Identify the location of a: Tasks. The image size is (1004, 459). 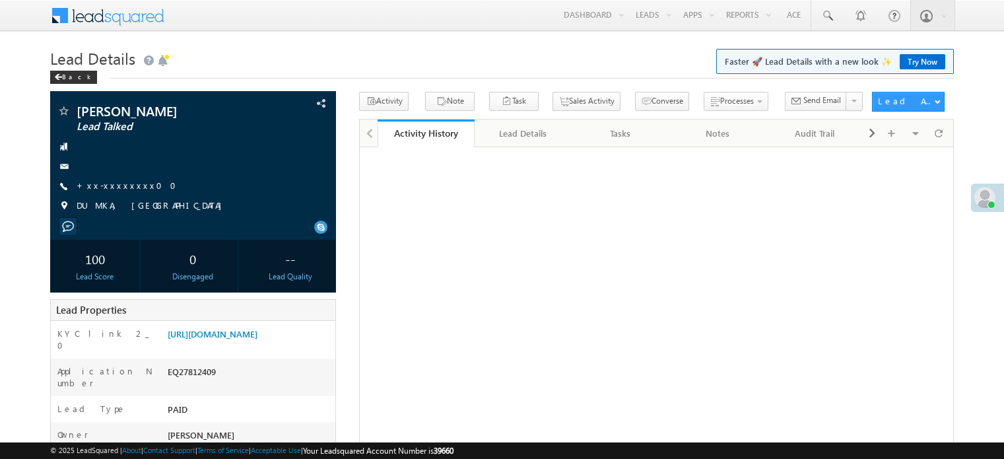
(621, 133).